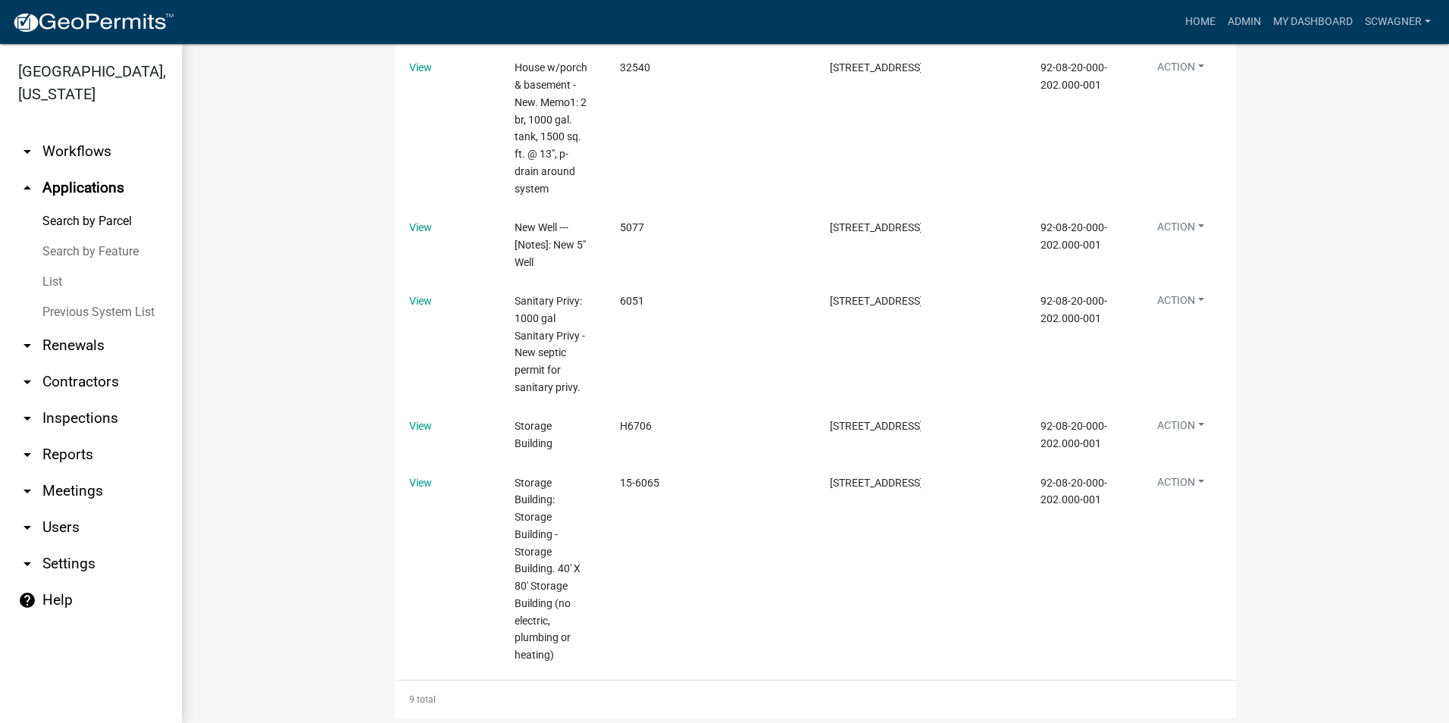  I want to click on div: 9 total, so click(815, 699).